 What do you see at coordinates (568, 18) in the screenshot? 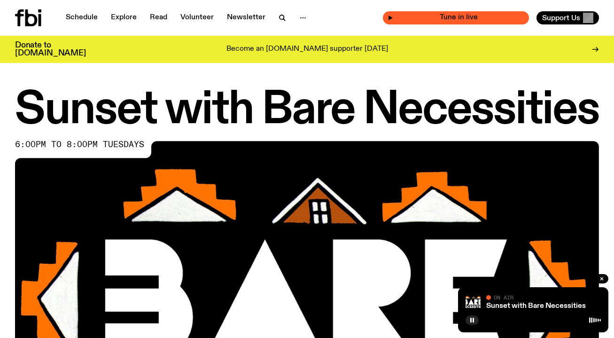
I see `button: Support Us` at bounding box center [568, 18].